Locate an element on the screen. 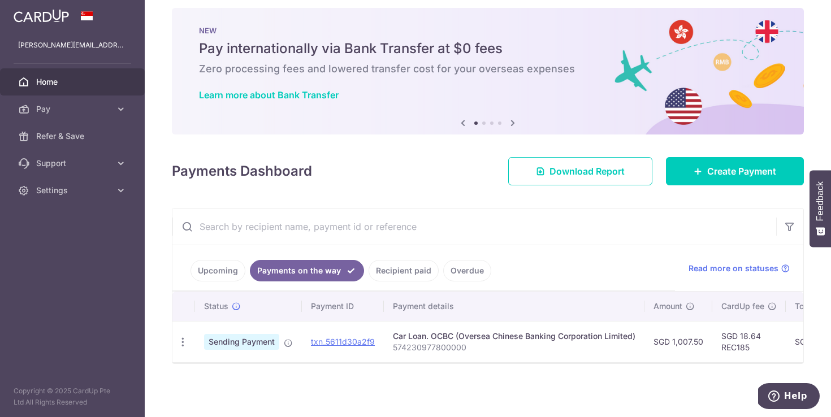 Image resolution: width=831 pixels, height=417 pixels. h5: Pay internationally via Bank Transfer at $0 fees is located at coordinates (488, 49).